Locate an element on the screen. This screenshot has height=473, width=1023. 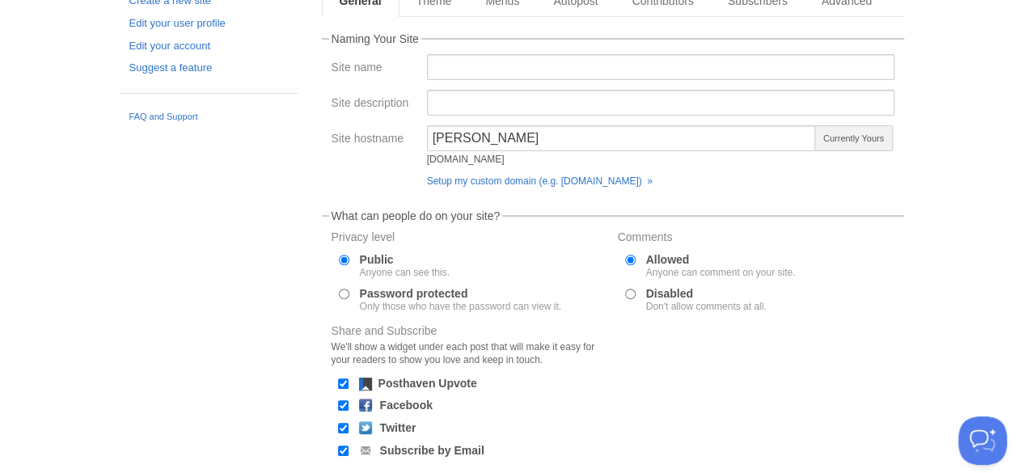
label: Comments is located at coordinates (756, 238).